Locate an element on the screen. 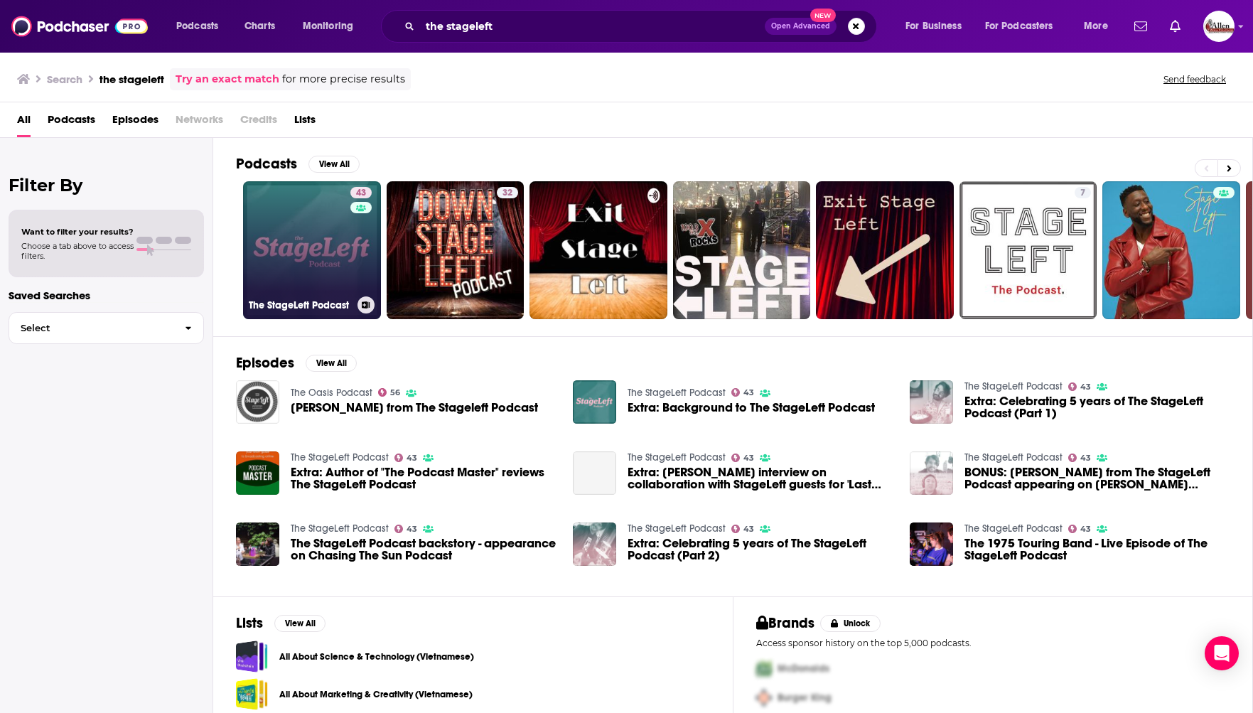 This screenshot has width=1253, height=713. span: Networks is located at coordinates (199, 122).